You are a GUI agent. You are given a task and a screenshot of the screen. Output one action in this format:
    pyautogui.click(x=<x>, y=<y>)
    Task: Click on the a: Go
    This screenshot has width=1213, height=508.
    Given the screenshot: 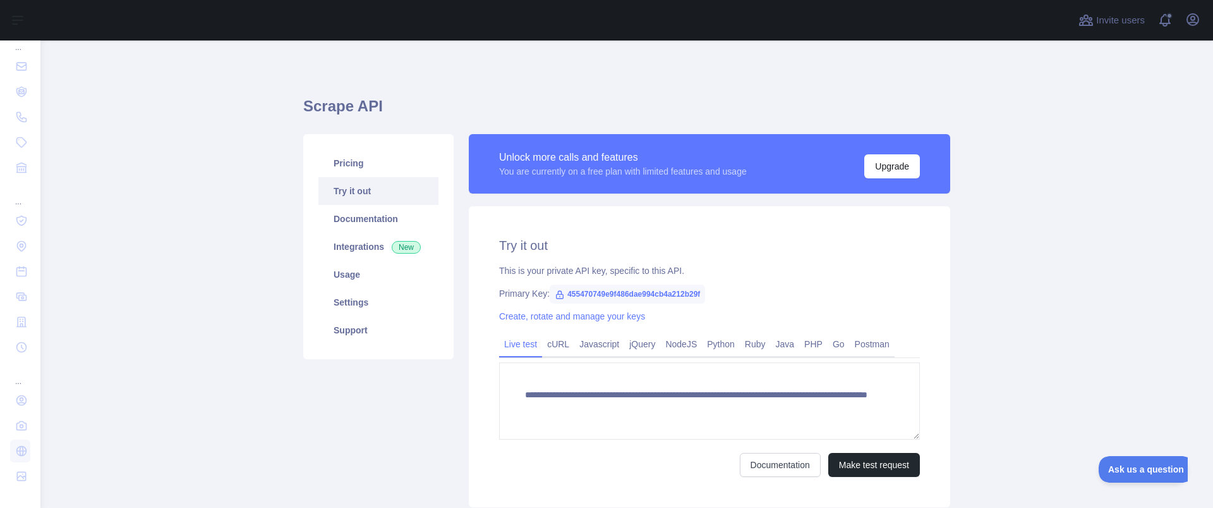 What is the action you would take?
    pyautogui.click(x=839, y=344)
    